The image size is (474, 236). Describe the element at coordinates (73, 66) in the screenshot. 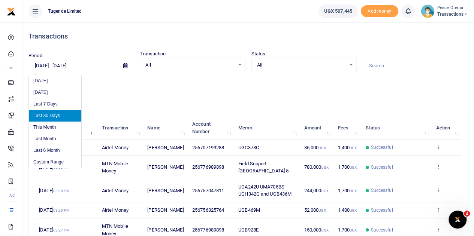

I see `input: select period` at that location.